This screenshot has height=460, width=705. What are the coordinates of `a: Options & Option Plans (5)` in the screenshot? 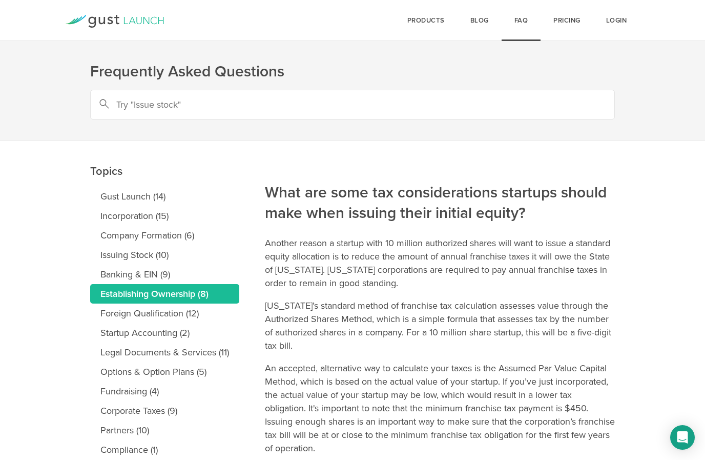 It's located at (164, 371).